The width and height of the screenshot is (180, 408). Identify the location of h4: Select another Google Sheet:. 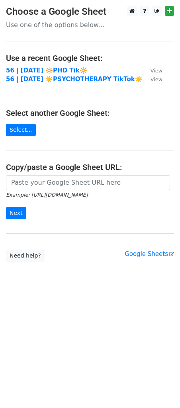
(90, 113).